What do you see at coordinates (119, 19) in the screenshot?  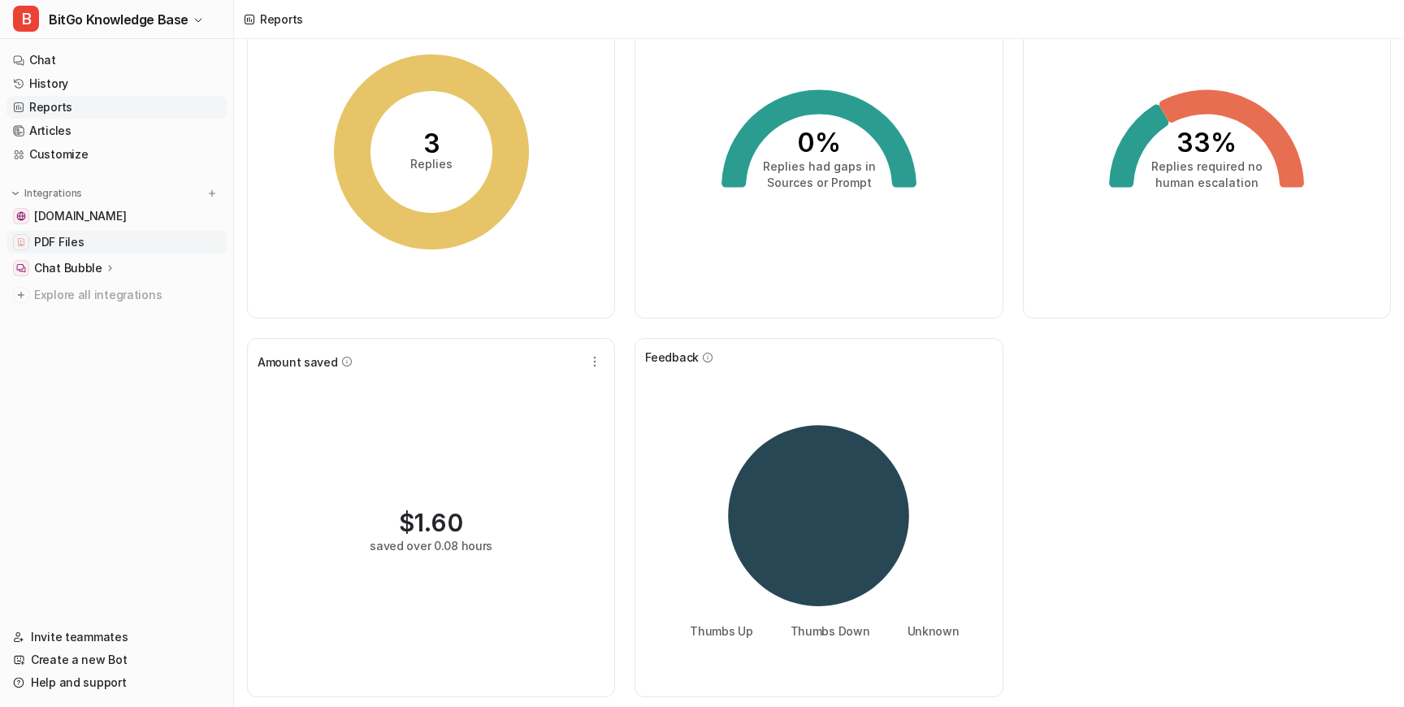 I see `span: BitGo Knowledge Base` at bounding box center [119, 19].